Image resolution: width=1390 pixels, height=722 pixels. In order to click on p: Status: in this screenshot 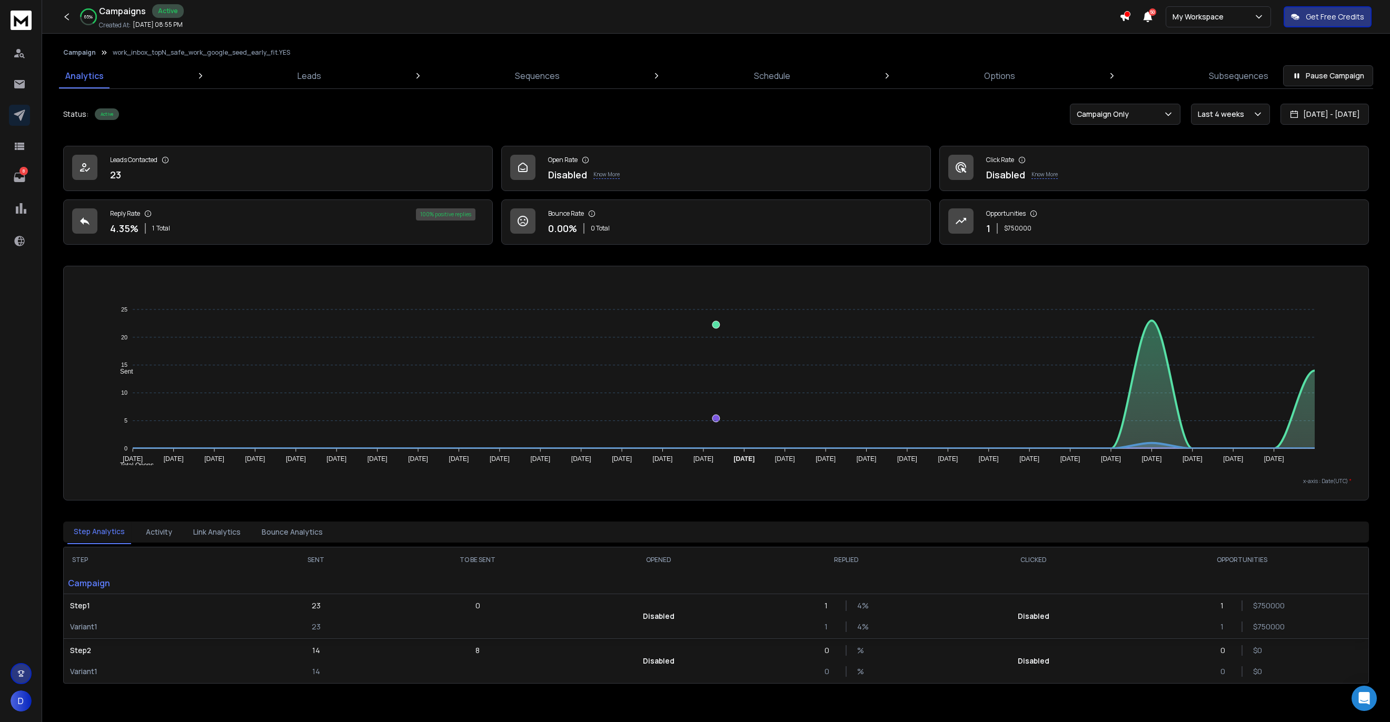, I will do `click(76, 114)`.